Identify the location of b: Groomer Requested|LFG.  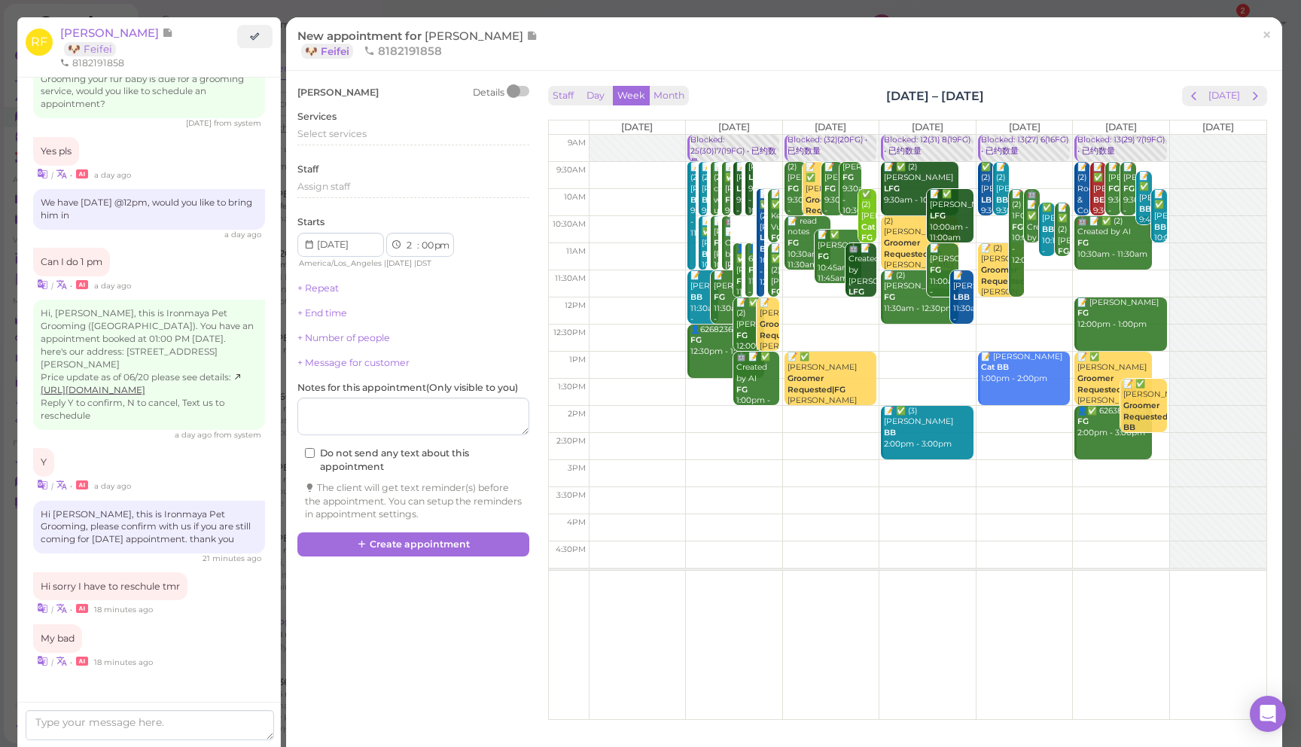
(791, 330).